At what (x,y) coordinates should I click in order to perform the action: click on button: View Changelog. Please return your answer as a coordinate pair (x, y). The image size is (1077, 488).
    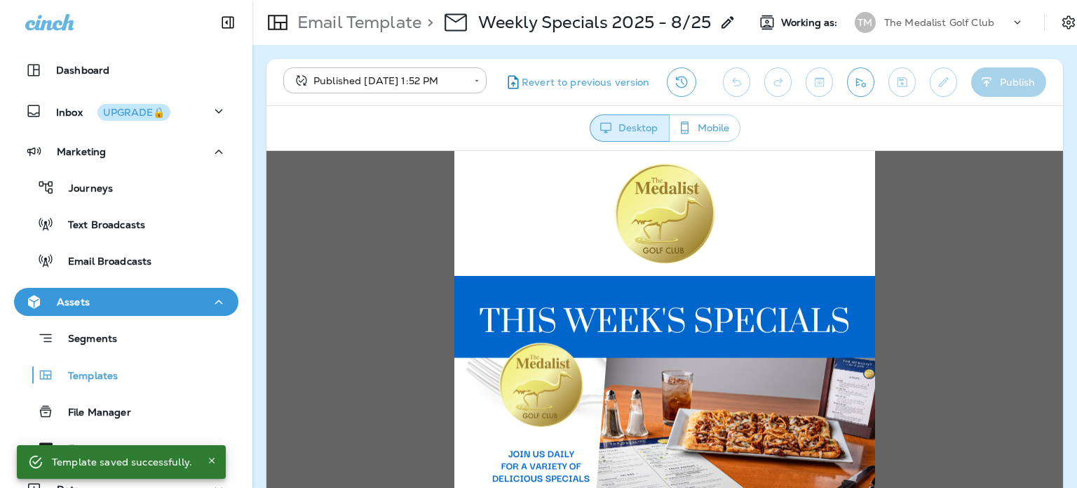
    Looking at the image, I should click on (682, 82).